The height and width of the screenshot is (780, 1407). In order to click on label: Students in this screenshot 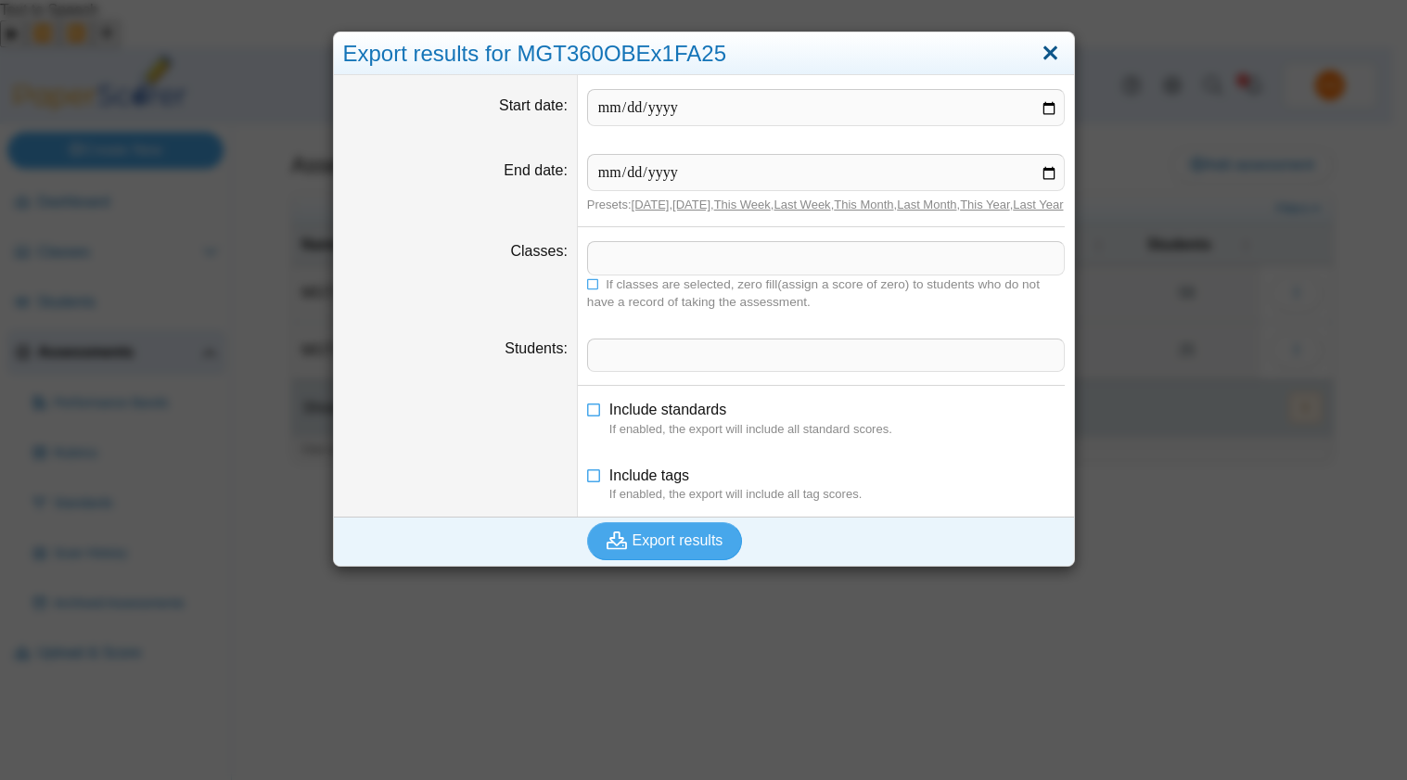, I will do `click(536, 348)`.